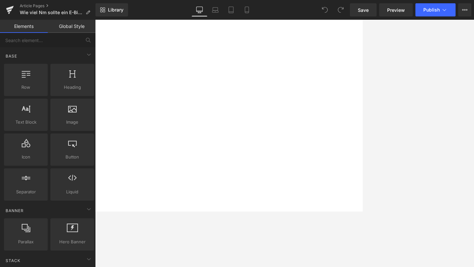 This screenshot has width=474, height=267. Describe the element at coordinates (465, 10) in the screenshot. I see `button: More` at that location.